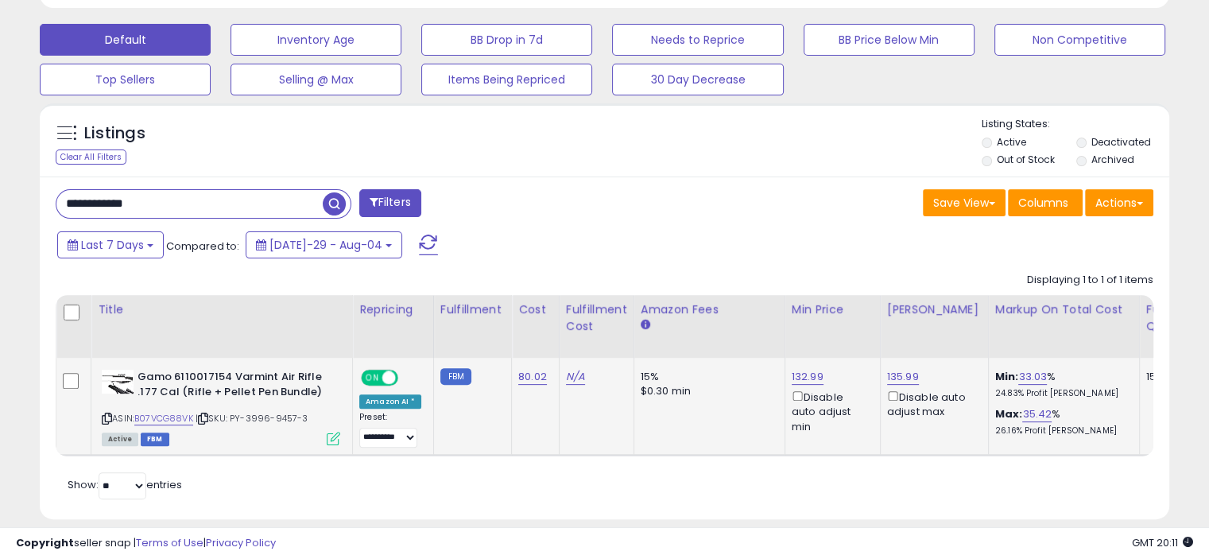  I want to click on div: Min Price, so click(832, 309).